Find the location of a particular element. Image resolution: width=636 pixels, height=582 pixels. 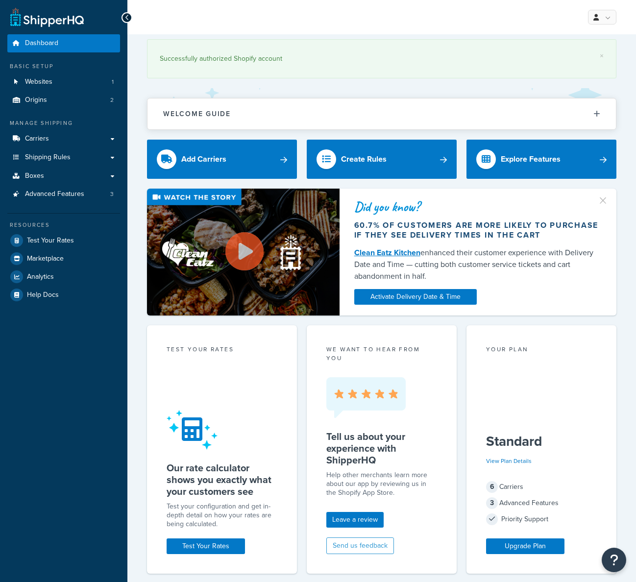

span: 6 is located at coordinates (492, 487).